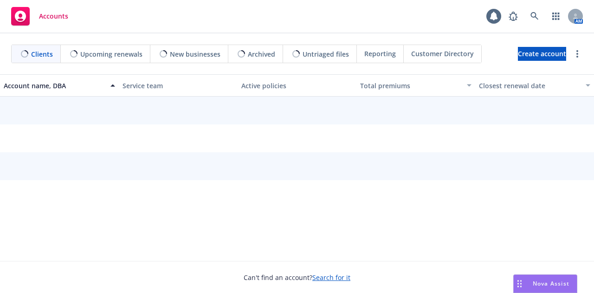  I want to click on div: Active policies, so click(297, 85).